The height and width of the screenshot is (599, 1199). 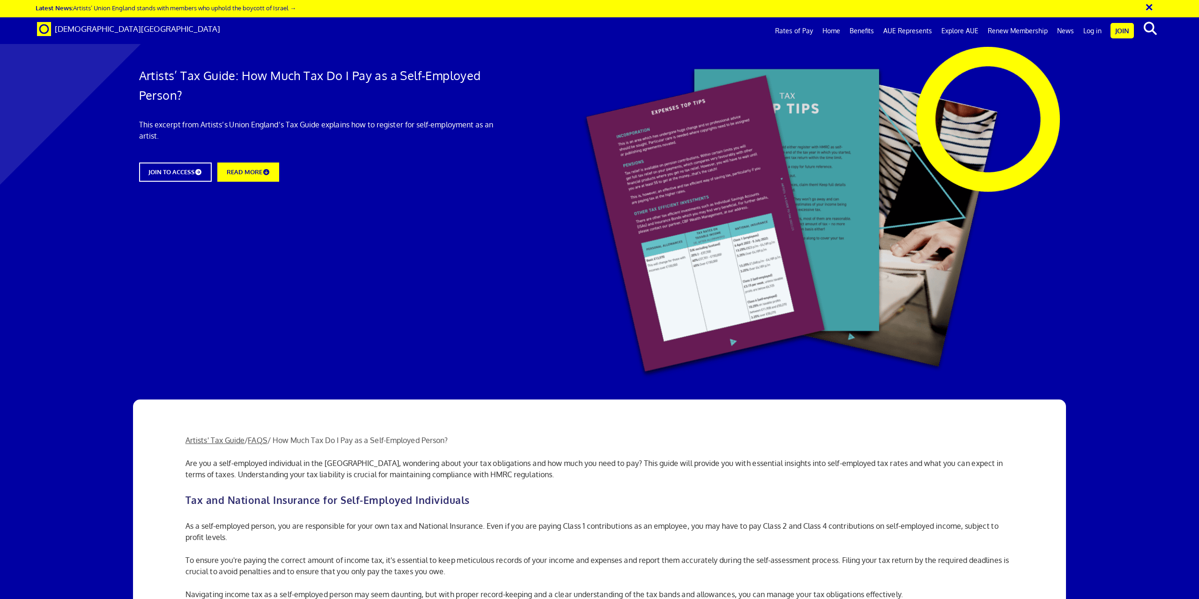 What do you see at coordinates (600, 532) in the screenshot?
I see `p: As a self-employed person, you are responsible for your own tax and National Insurance. Even if y...` at bounding box center [600, 532].